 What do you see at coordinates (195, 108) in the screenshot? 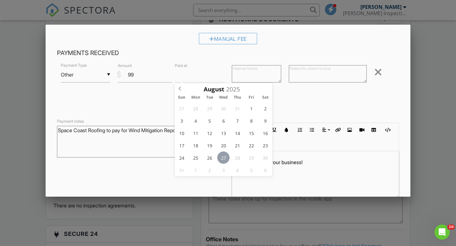
I see `span: July 28, 2025` at bounding box center [195, 108].